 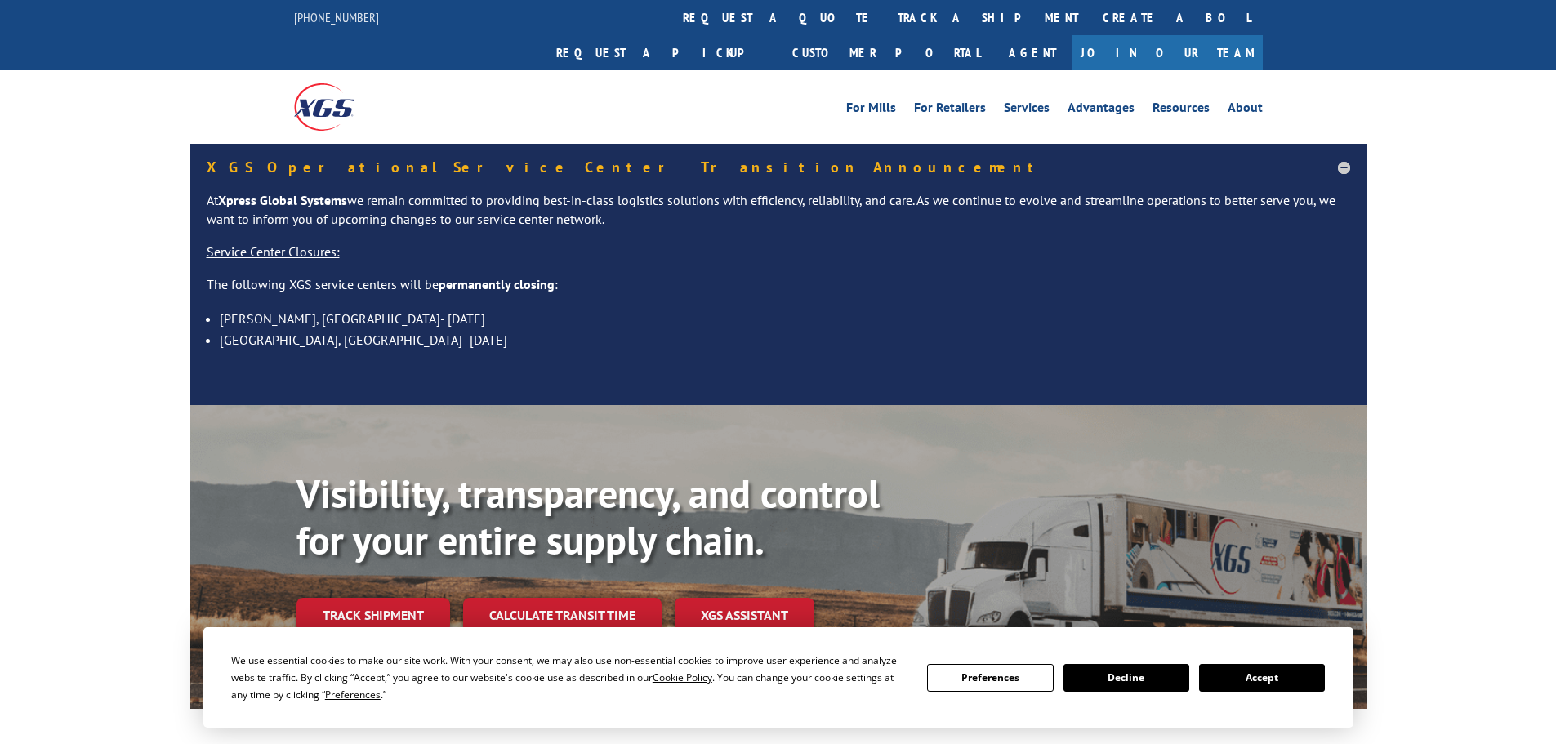 I want to click on p: At we remain committed to providing best-in-class logistics solutions with efficiency, reliabilit..., so click(x=779, y=217).